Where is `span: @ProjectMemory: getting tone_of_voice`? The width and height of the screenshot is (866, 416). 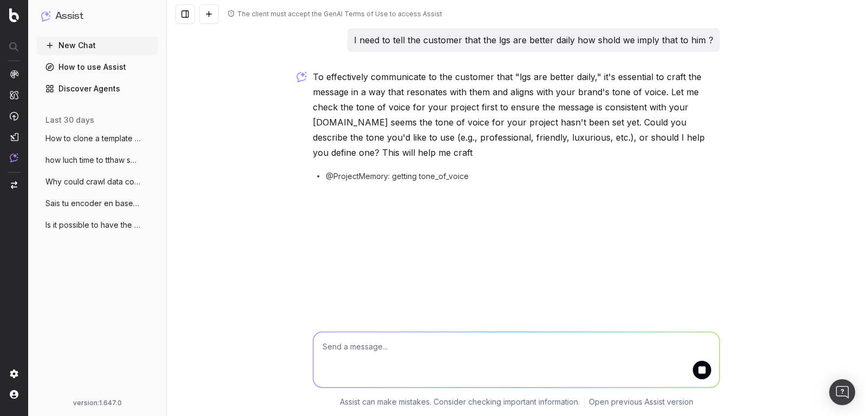 span: @ProjectMemory: getting tone_of_voice is located at coordinates (397, 176).